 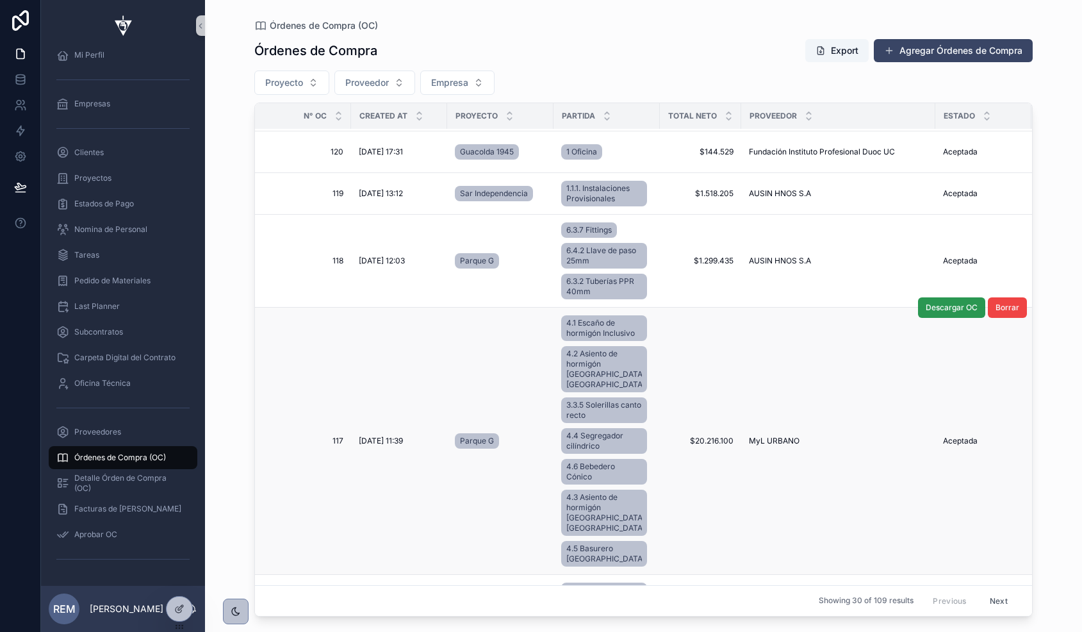 I want to click on span: 6.3.7 Fittings, so click(x=589, y=230).